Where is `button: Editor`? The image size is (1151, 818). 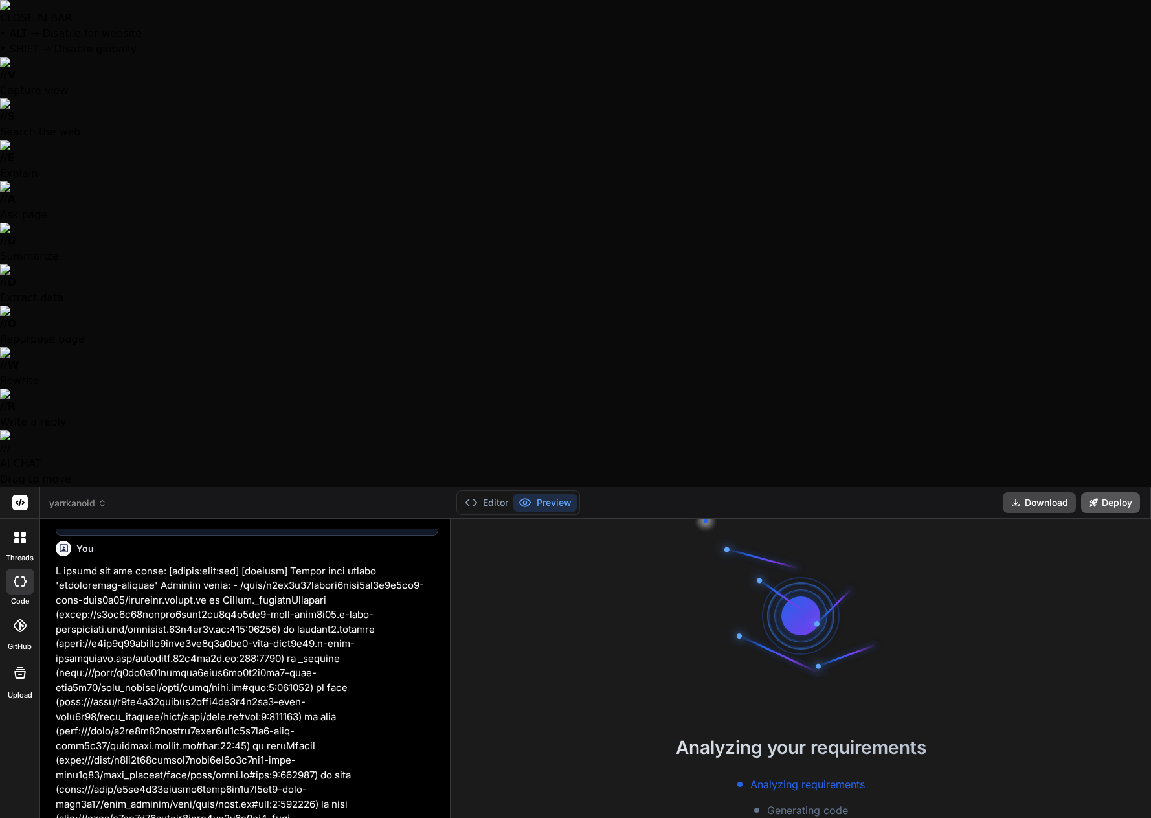
button: Editor is located at coordinates (486, 502).